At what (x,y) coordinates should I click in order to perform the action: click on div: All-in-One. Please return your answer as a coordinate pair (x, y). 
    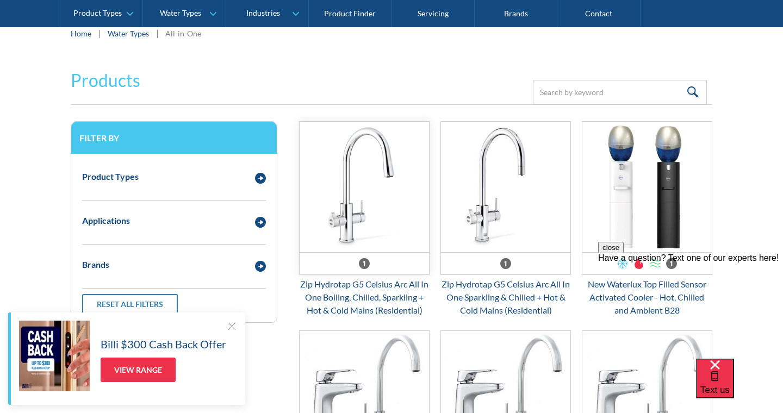
    Looking at the image, I should click on (183, 33).